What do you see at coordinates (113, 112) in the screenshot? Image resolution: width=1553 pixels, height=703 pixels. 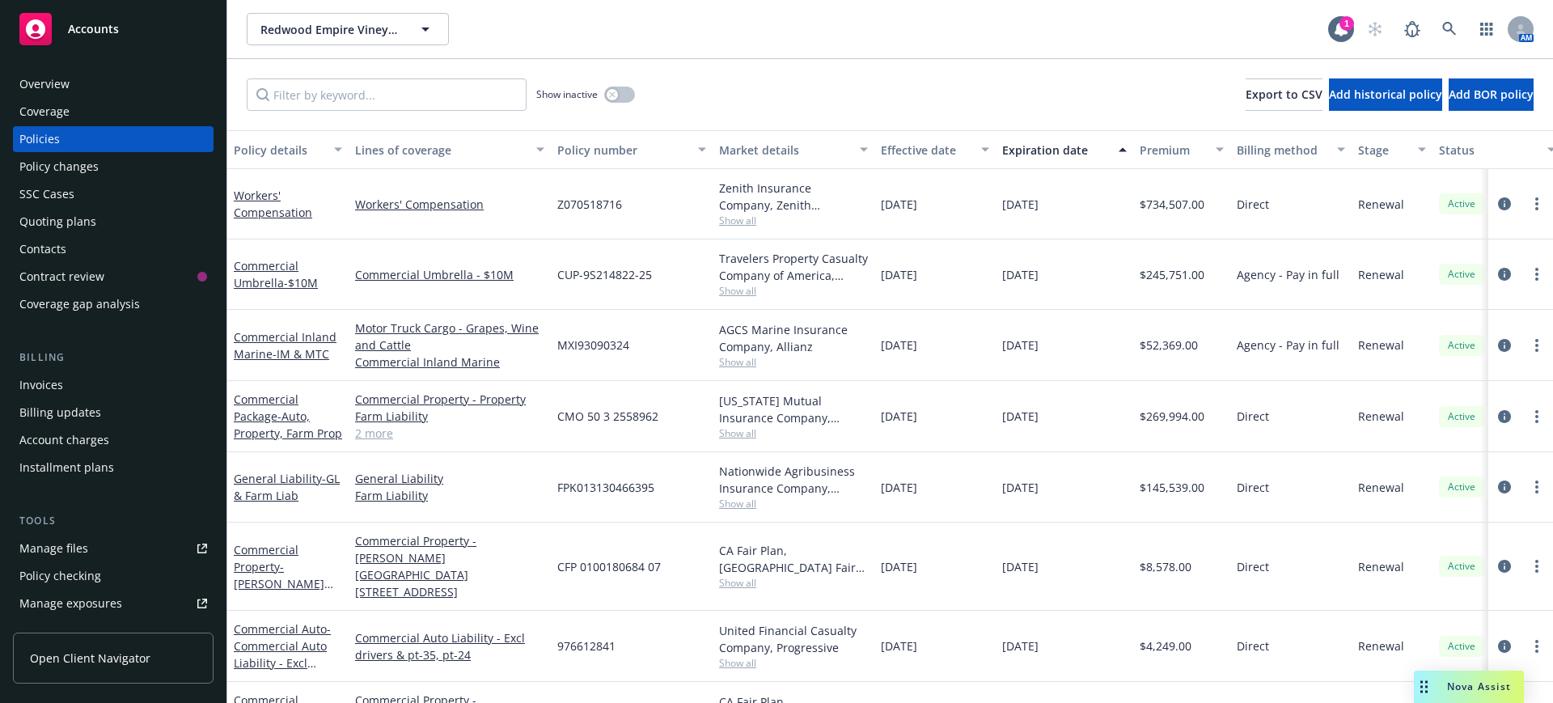 I see `a: Coverage` at bounding box center [113, 112].